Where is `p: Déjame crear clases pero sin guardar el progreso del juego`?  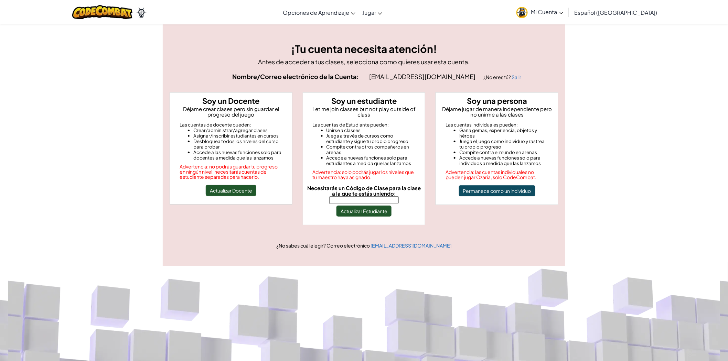 p: Déjame crear clases pero sin guardar el progreso del juego is located at coordinates (231, 112).